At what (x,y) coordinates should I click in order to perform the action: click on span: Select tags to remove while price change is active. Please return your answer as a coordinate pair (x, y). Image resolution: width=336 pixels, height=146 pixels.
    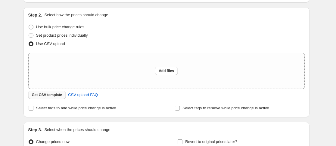
    Looking at the image, I should click on (226, 108).